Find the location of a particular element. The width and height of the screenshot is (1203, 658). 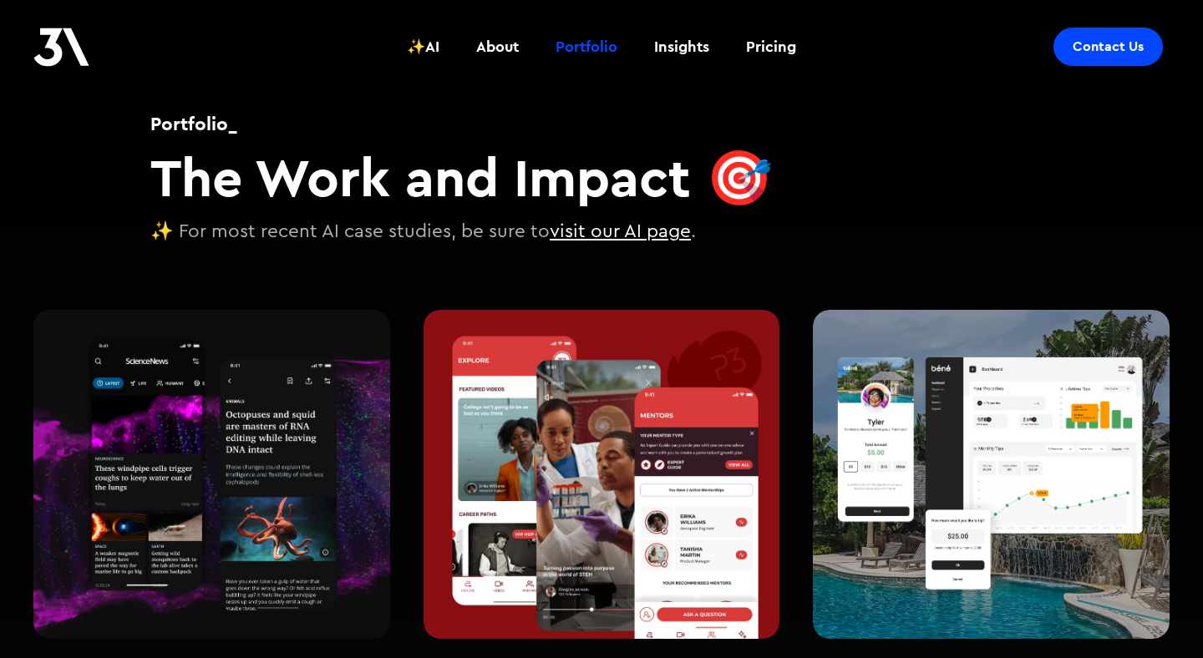

p: ✨ For most recent AI case studies, be sure to . is located at coordinates (461, 232).